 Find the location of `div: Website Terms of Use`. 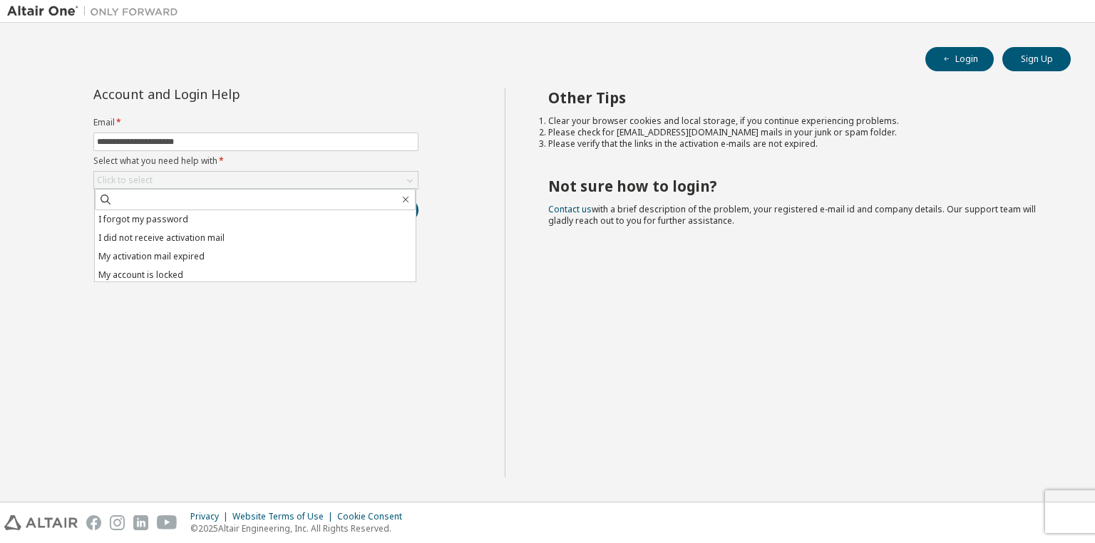

div: Website Terms of Use is located at coordinates (284, 517).